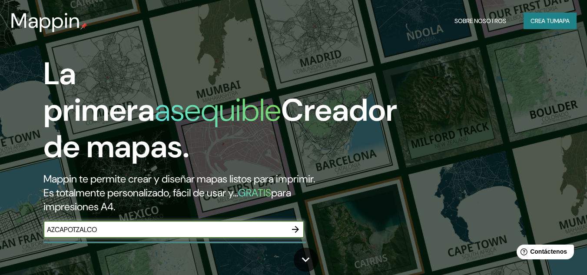  Describe the element at coordinates (167, 200) in the screenshot. I see `font: para impresiones A4.` at that location.